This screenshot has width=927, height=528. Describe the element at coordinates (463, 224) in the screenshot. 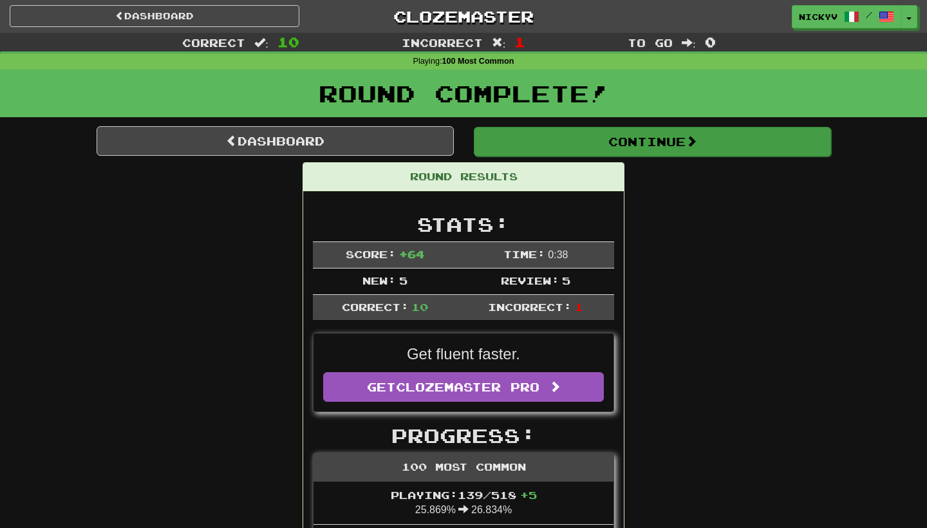

I see `h2: Stats:` at that location.